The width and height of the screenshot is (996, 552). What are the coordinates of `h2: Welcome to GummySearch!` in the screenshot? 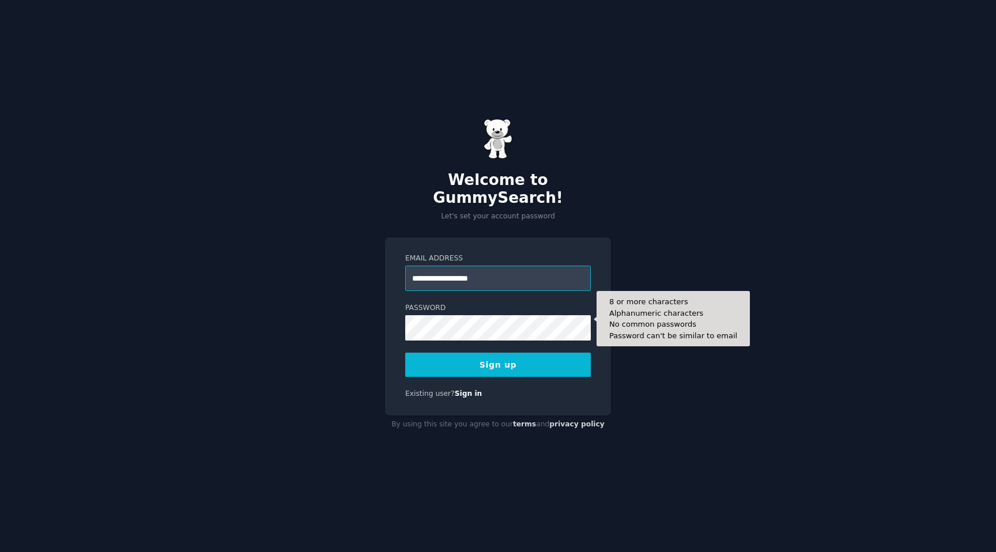 It's located at (498, 189).